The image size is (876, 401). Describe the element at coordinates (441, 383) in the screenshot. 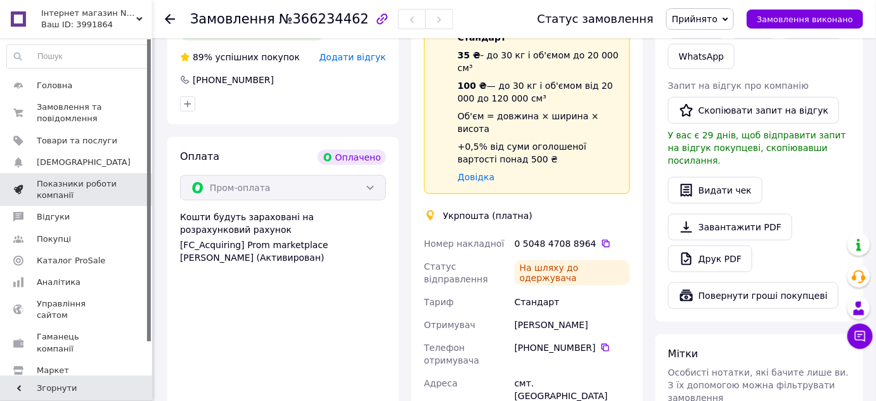

I see `span: Адреса` at that location.